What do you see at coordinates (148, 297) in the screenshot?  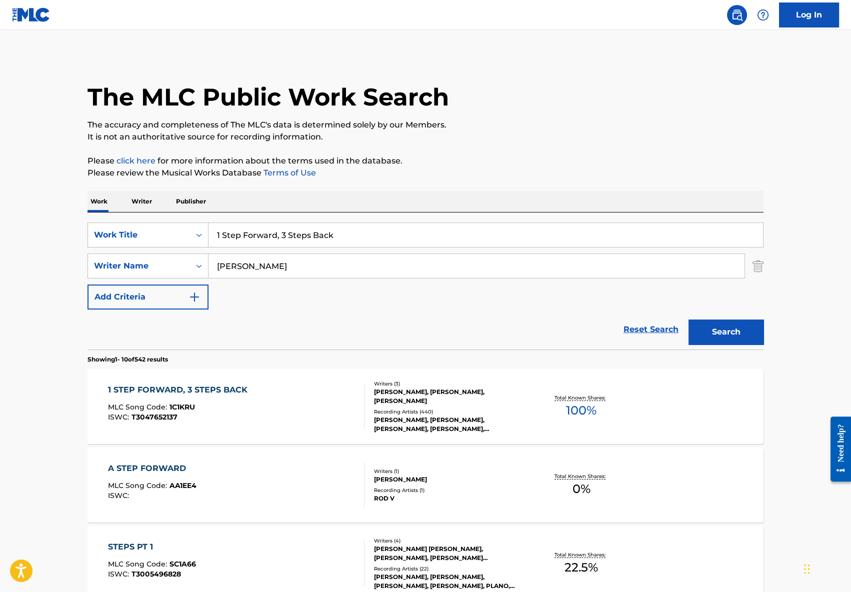 I see `button: Add Criteria` at bounding box center [148, 297].